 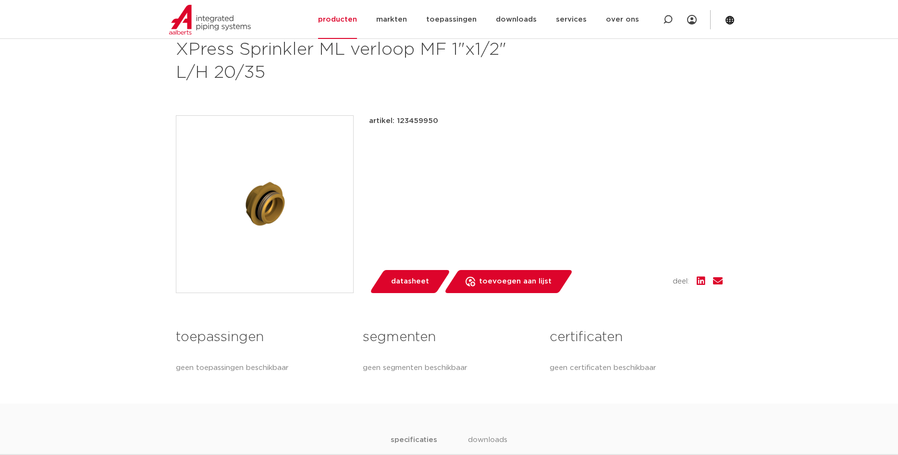 I want to click on a: datasheet, so click(x=410, y=282).